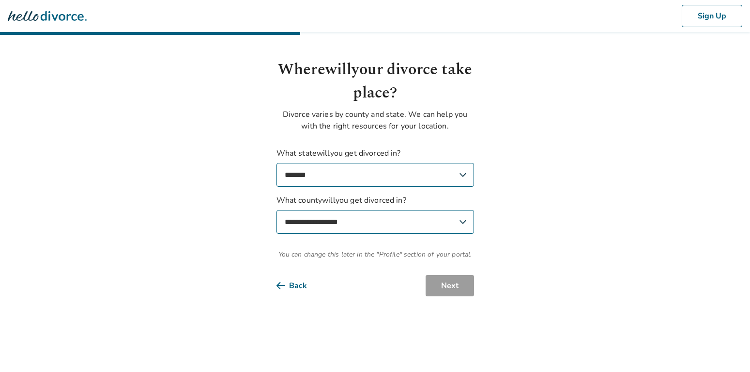 This screenshot has width=750, height=372. Describe the element at coordinates (375, 120) in the screenshot. I see `p: Divorce varies by county and state. We can help you with the right resources for your location.` at that location.